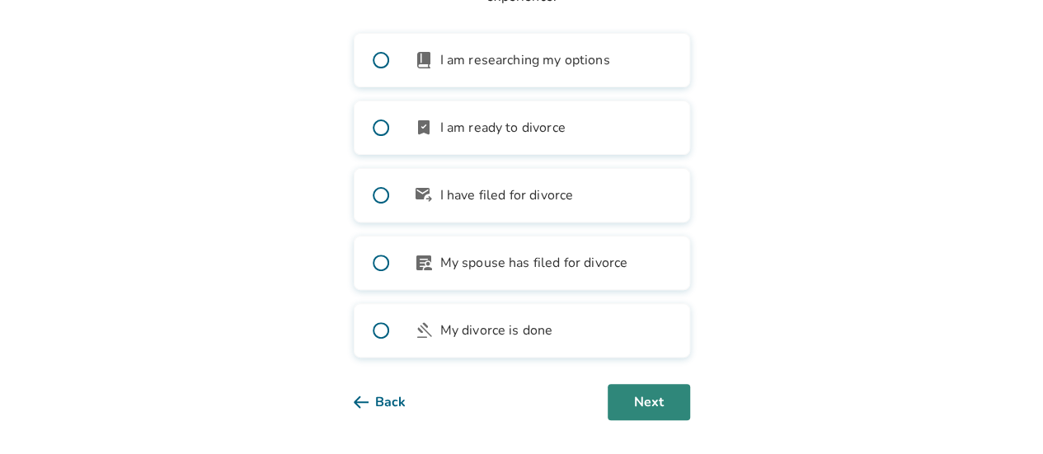 The height and width of the screenshot is (454, 1043). I want to click on span: outgoing_mail, so click(424, 195).